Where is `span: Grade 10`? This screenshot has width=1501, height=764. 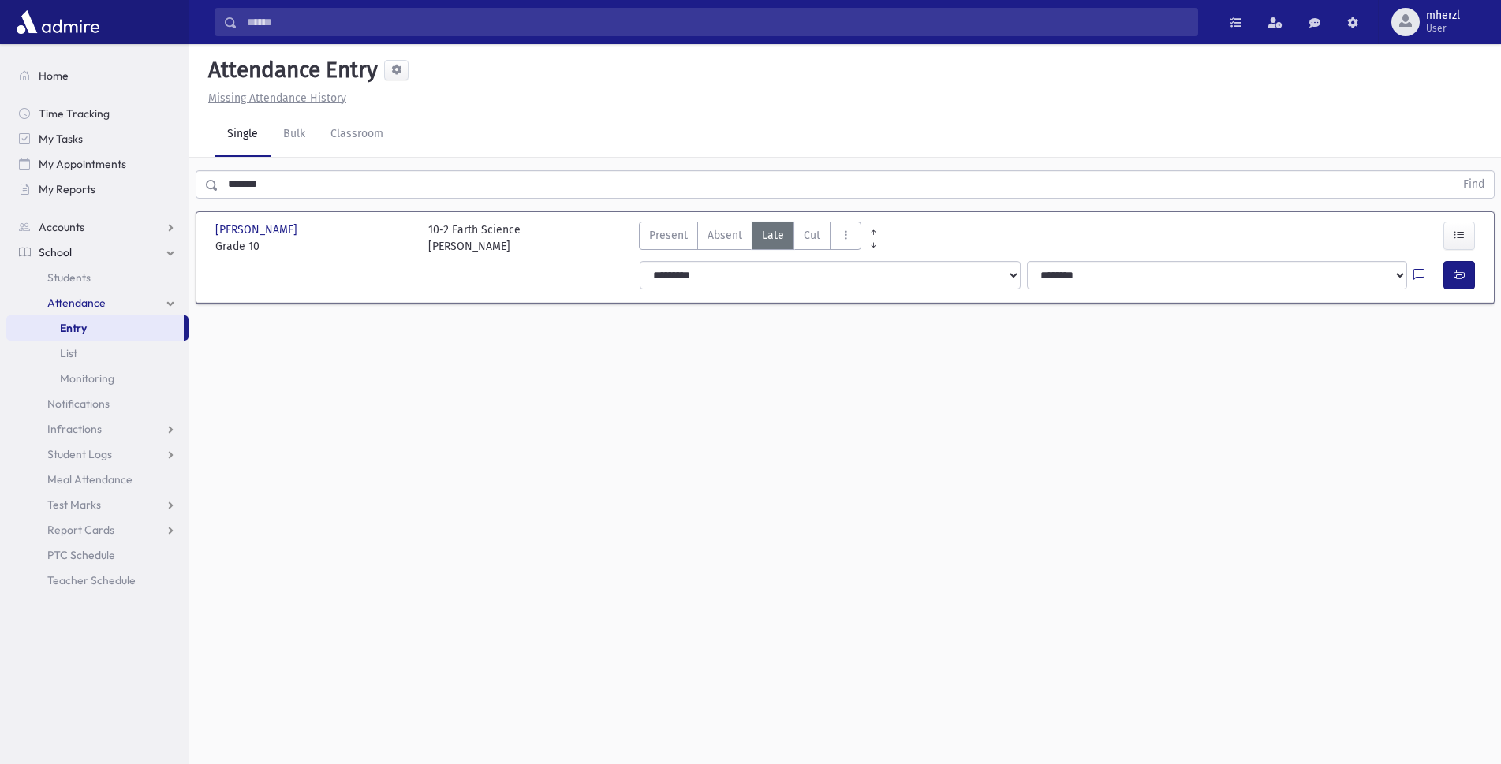 span: Grade 10 is located at coordinates (314, 246).